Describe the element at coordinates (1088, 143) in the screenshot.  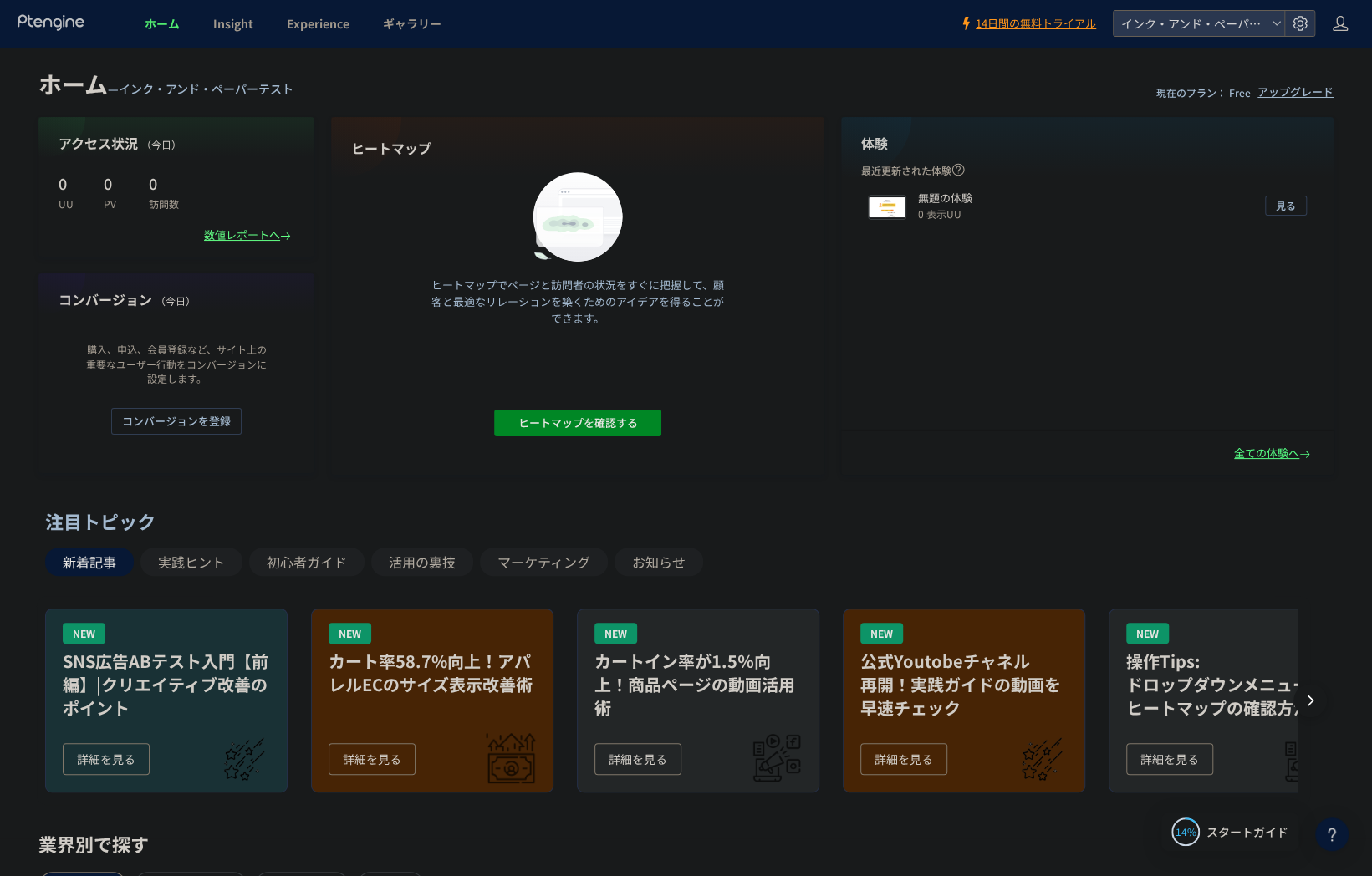
I see `h4: 体験` at that location.